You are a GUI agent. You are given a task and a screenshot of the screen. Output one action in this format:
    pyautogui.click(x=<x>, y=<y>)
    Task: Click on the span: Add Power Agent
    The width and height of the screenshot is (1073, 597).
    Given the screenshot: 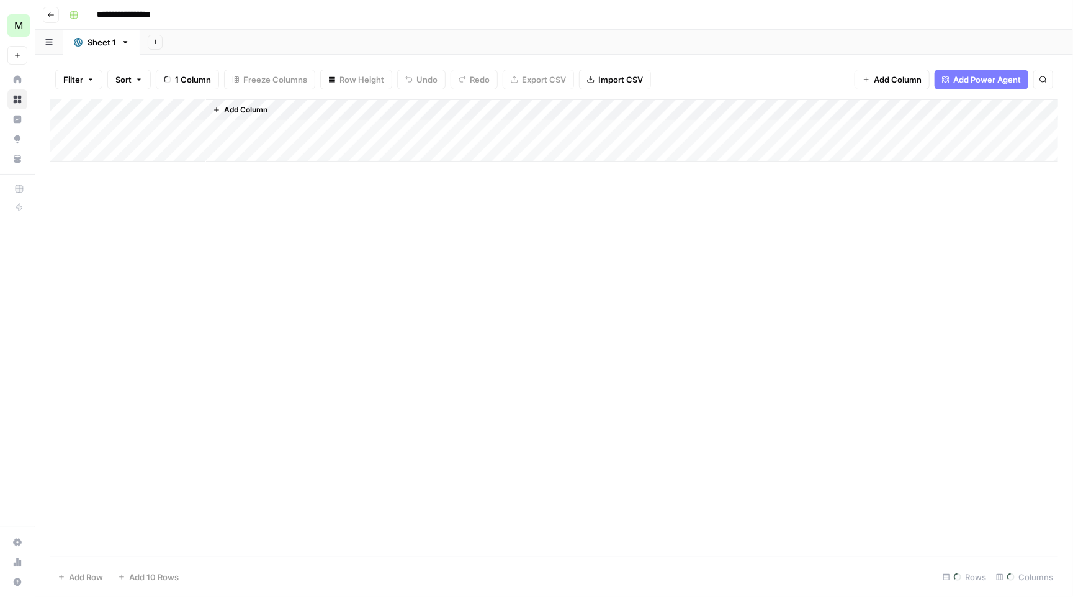 What is the action you would take?
    pyautogui.click(x=987, y=79)
    